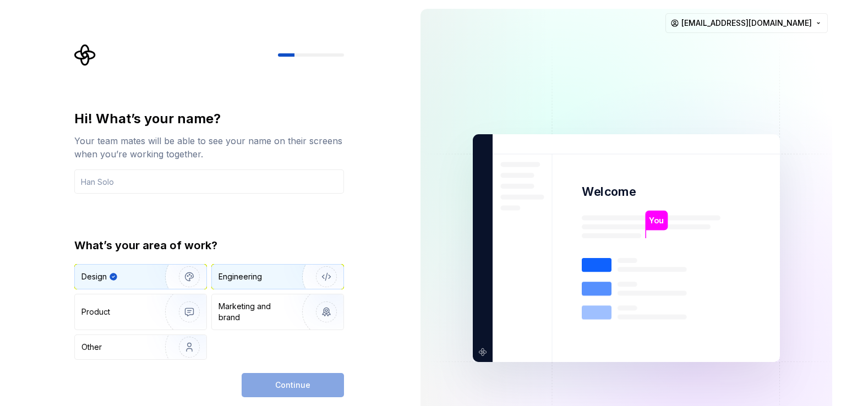 The height and width of the screenshot is (406, 841). I want to click on div: Design, so click(94, 277).